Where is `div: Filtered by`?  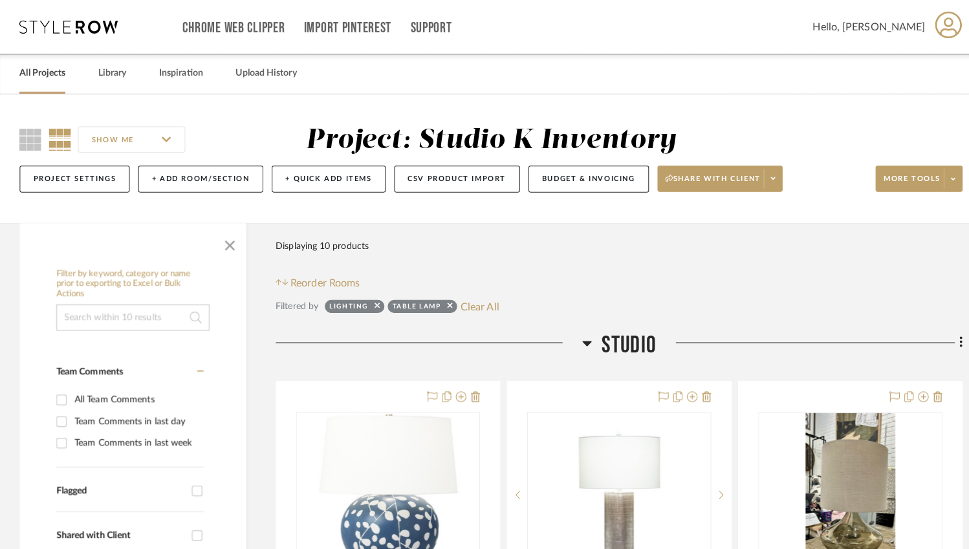
div: Filtered by is located at coordinates (293, 303).